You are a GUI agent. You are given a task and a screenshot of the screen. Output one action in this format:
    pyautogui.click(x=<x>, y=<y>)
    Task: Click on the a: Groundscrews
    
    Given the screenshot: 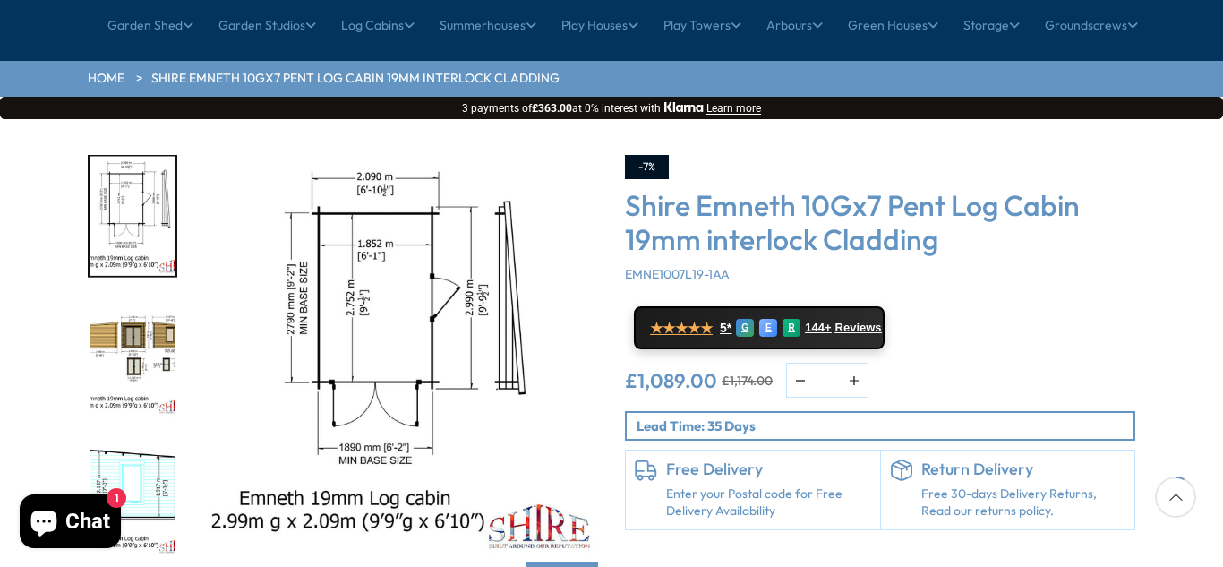 What is the action you would take?
    pyautogui.click(x=1091, y=25)
    